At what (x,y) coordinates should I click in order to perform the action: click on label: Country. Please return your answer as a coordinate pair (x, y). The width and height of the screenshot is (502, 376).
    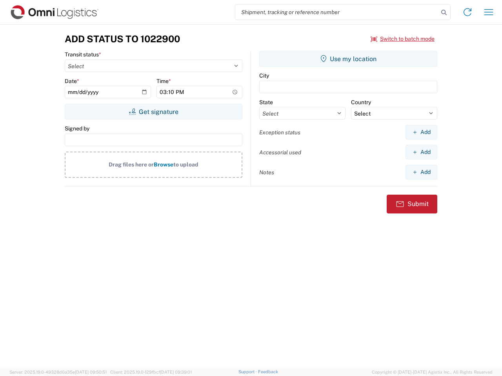
    Looking at the image, I should click on (361, 102).